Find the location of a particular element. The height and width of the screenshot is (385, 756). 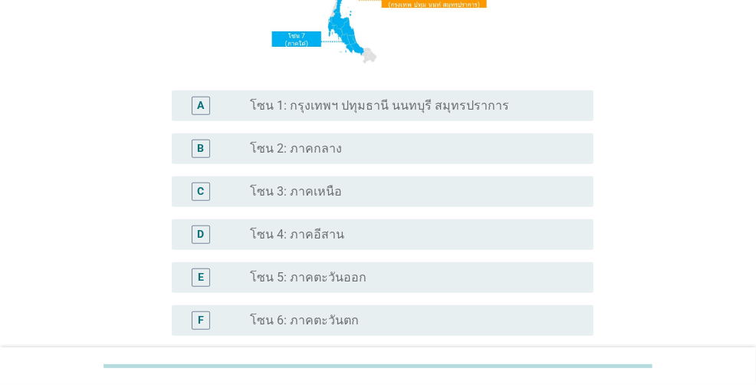

label: โซน 6: ภาคตะวันตก is located at coordinates (305, 321).